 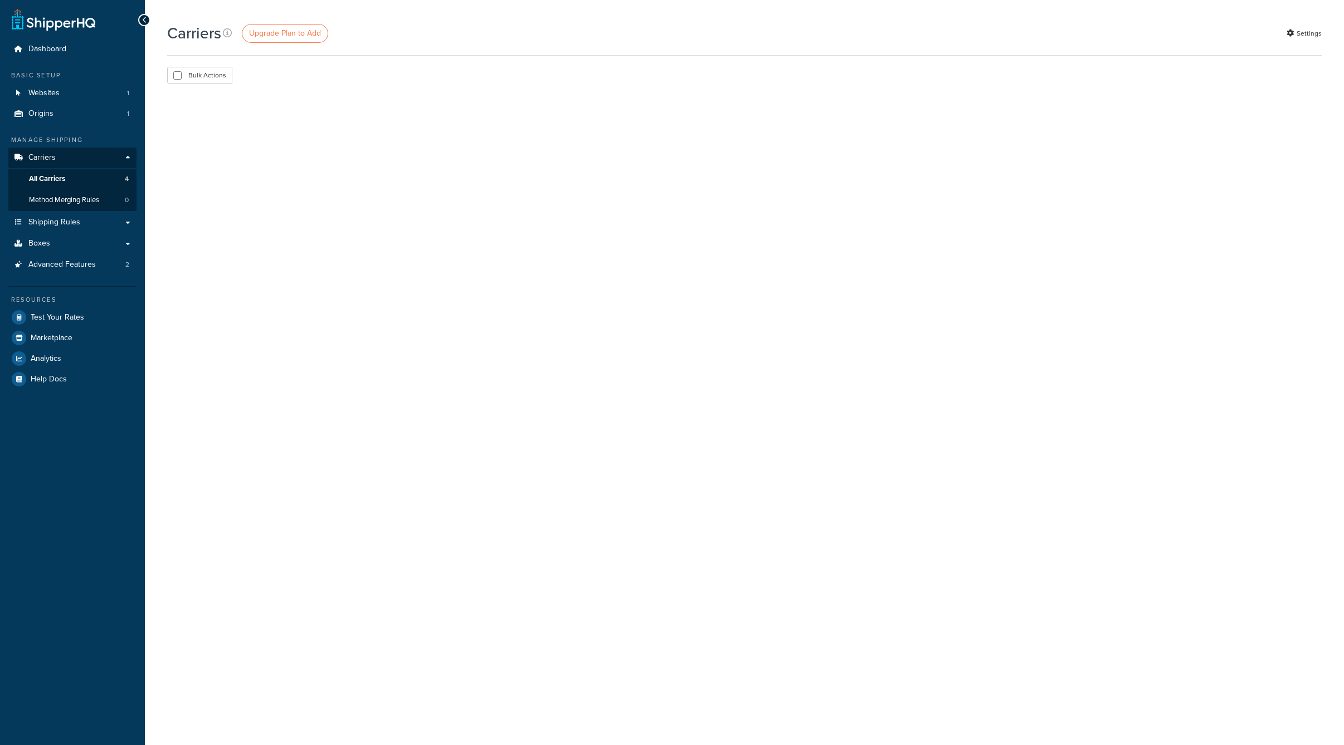 What do you see at coordinates (72, 359) in the screenshot?
I see `li: Analytics` at bounding box center [72, 359].